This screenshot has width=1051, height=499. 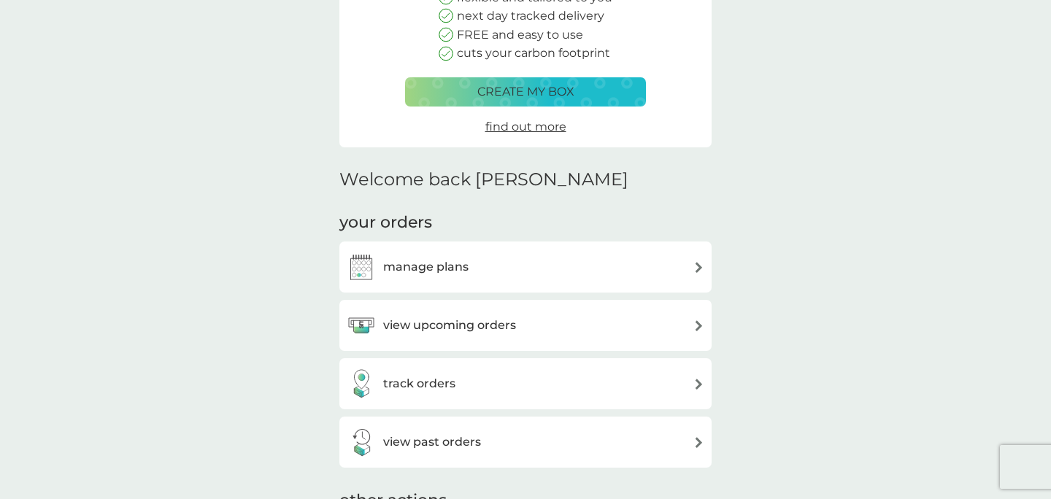 What do you see at coordinates (525, 127) in the screenshot?
I see `a: find out more` at bounding box center [525, 127].